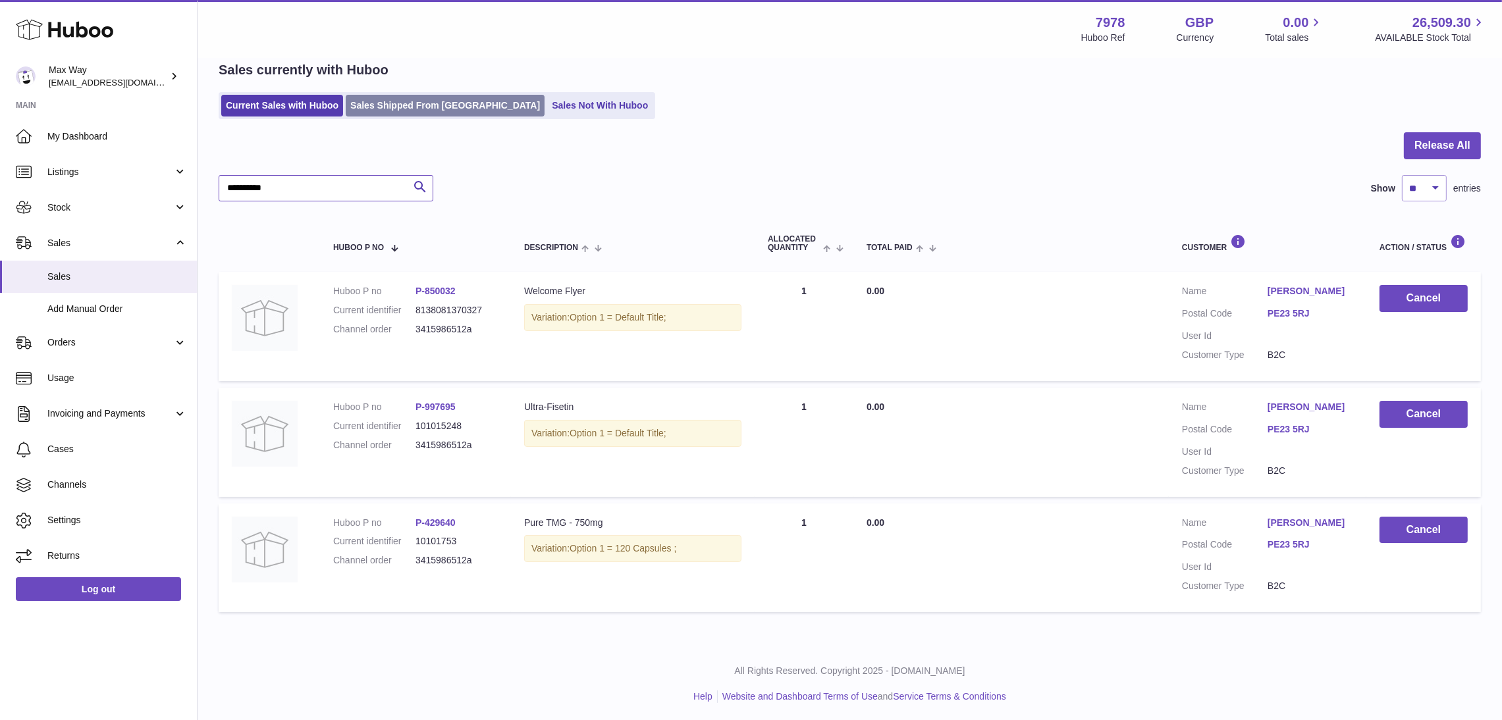 This screenshot has width=1502, height=720. Describe the element at coordinates (1467, 188) in the screenshot. I see `span: entries` at that location.